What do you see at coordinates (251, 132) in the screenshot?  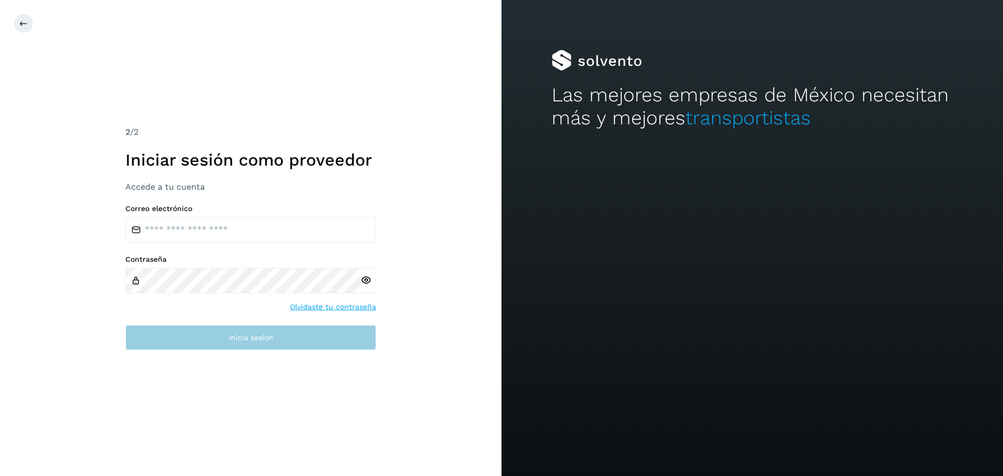 I see `div: /2` at bounding box center [251, 132].